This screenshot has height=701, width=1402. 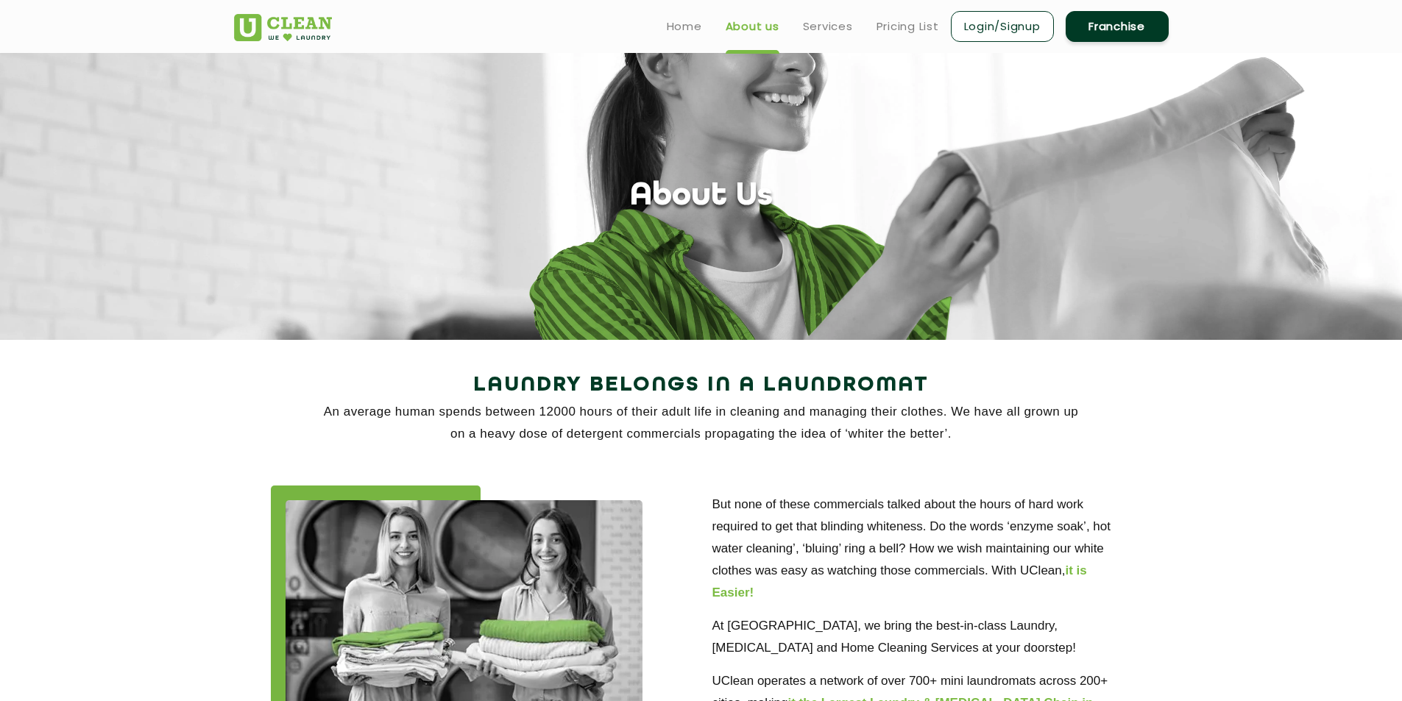 I want to click on h1: About Us, so click(x=701, y=196).